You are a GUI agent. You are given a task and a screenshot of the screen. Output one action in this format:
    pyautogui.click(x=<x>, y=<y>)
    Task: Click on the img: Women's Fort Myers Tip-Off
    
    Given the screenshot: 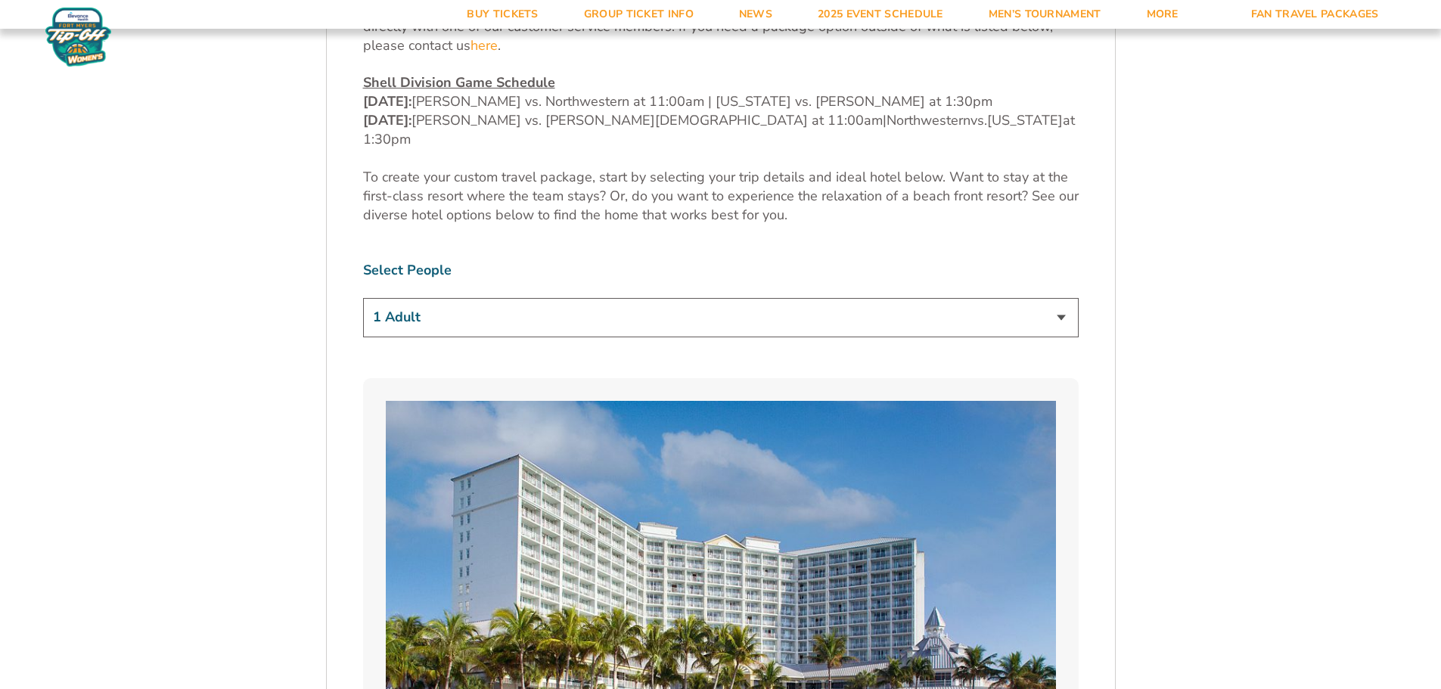 What is the action you would take?
    pyautogui.click(x=78, y=37)
    